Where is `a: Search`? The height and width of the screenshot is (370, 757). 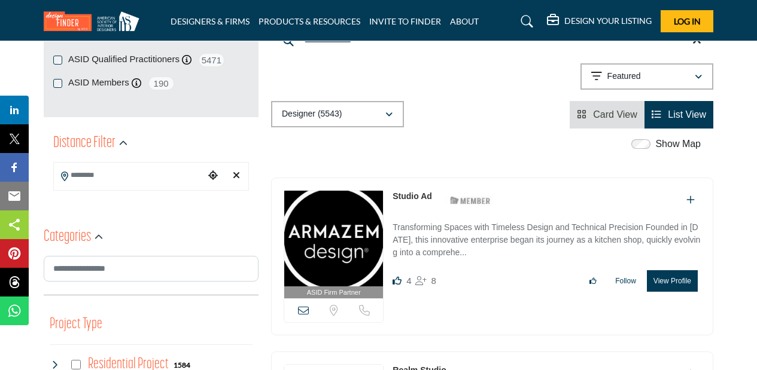
a: Search is located at coordinates (525, 22).